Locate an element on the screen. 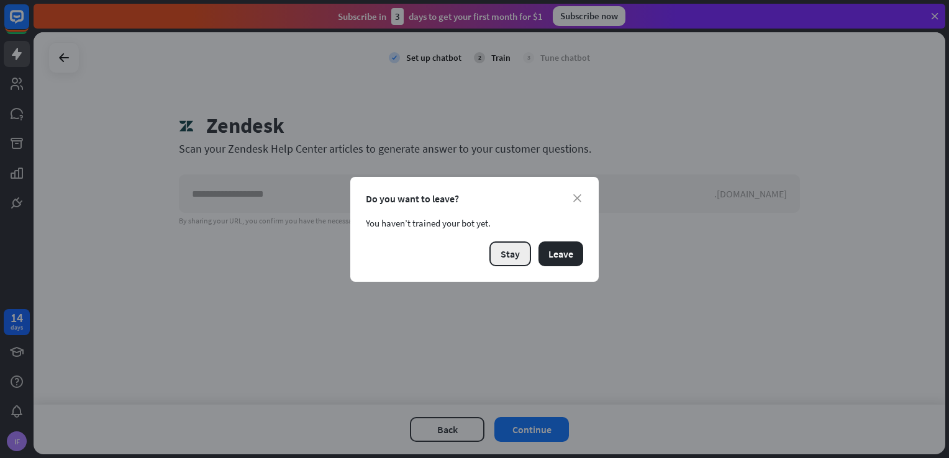 This screenshot has width=949, height=458. div: You haven’t trained your bot yet. is located at coordinates (475, 223).